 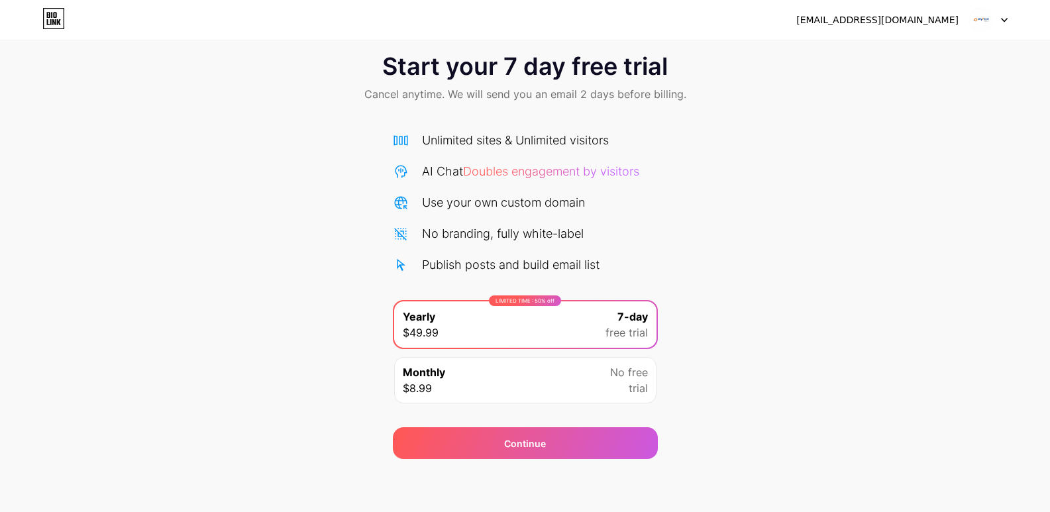 What do you see at coordinates (525, 443) in the screenshot?
I see `div: Continue` at bounding box center [525, 443].